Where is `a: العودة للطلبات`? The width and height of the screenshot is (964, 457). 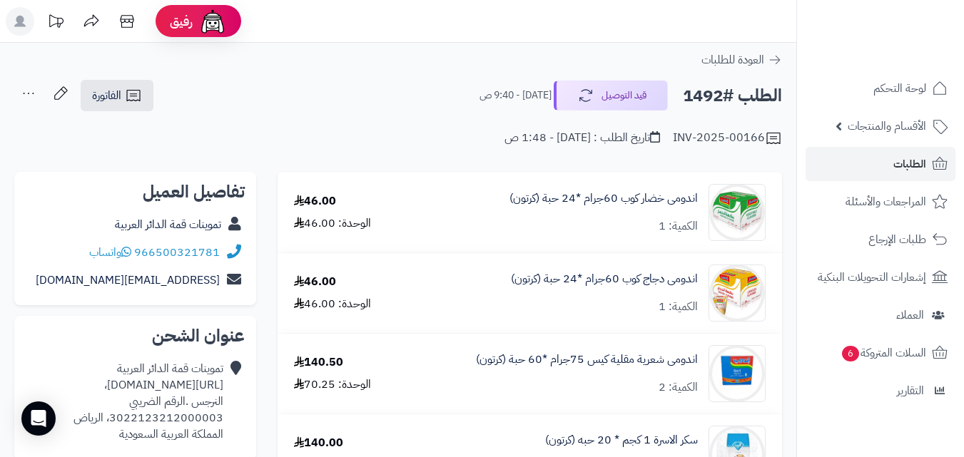
a: العودة للطلبات is located at coordinates (741, 60).